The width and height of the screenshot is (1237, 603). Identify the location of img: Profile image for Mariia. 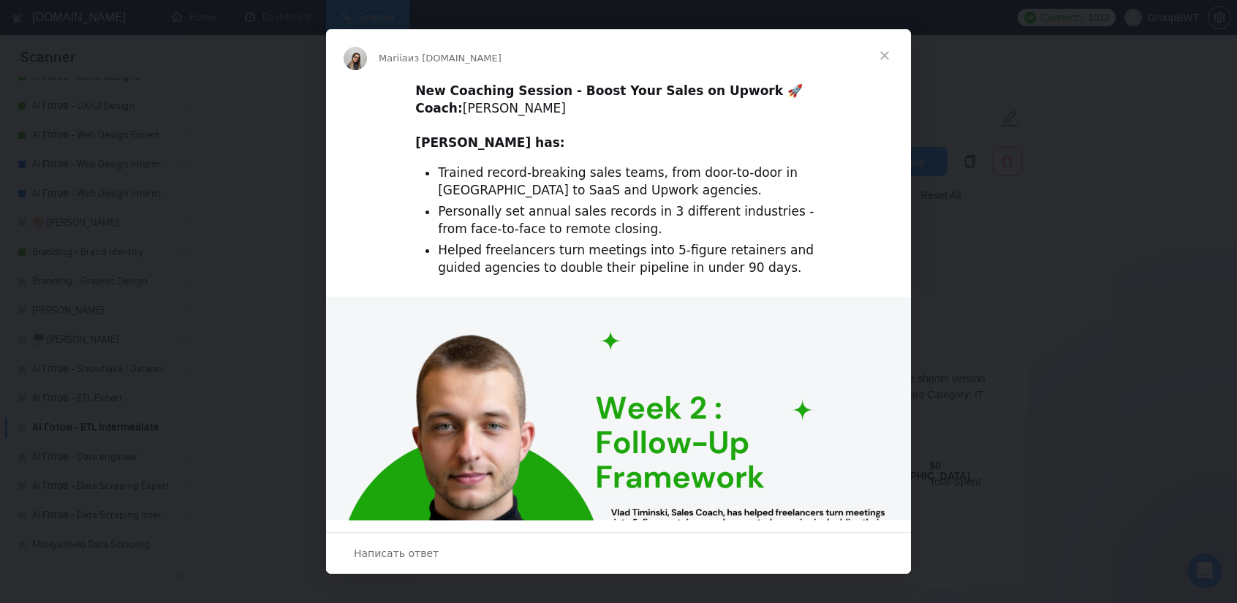
(355, 59).